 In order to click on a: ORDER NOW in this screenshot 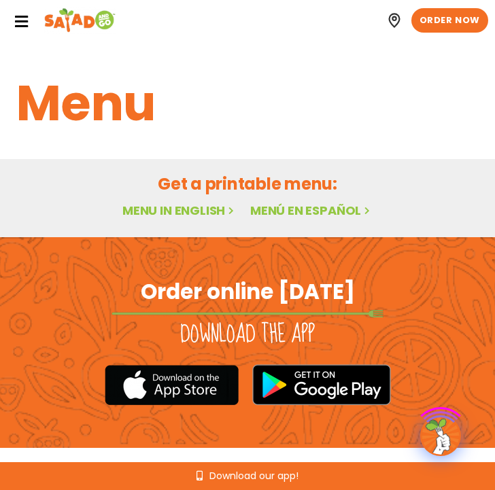, I will do `click(449, 20)`.